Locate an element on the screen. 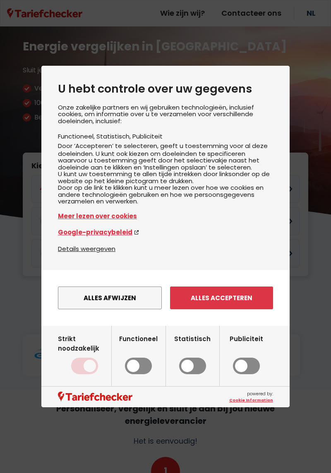 The width and height of the screenshot is (331, 473). button: Alles accepteren is located at coordinates (221, 297).